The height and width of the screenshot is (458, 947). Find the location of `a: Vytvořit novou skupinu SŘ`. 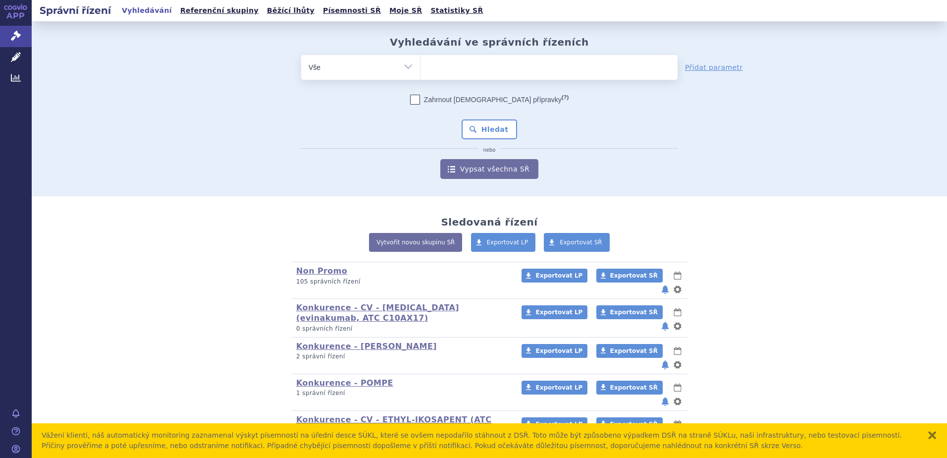

a: Vytvořit novou skupinu SŘ is located at coordinates (416, 242).